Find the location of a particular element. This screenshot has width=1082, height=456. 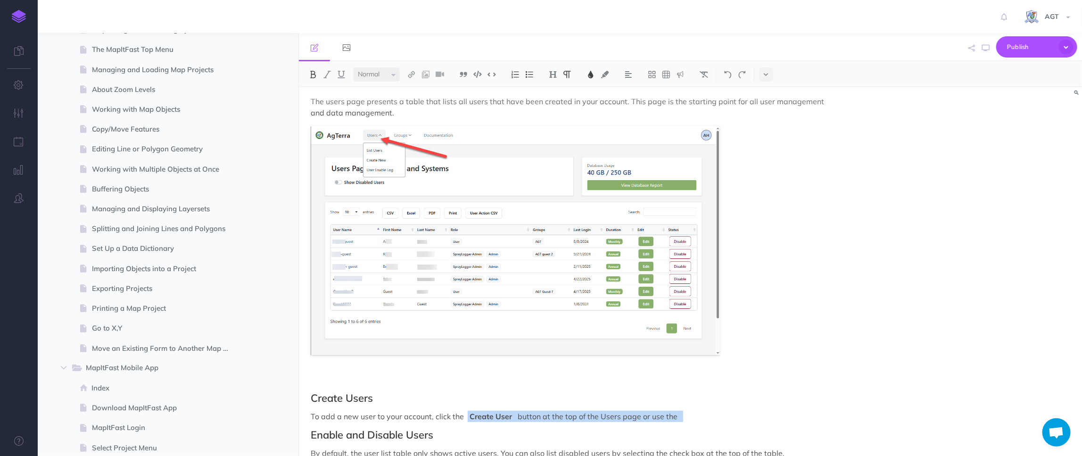

span: Splitting and Joining Lines and Polygons is located at coordinates (167, 229).